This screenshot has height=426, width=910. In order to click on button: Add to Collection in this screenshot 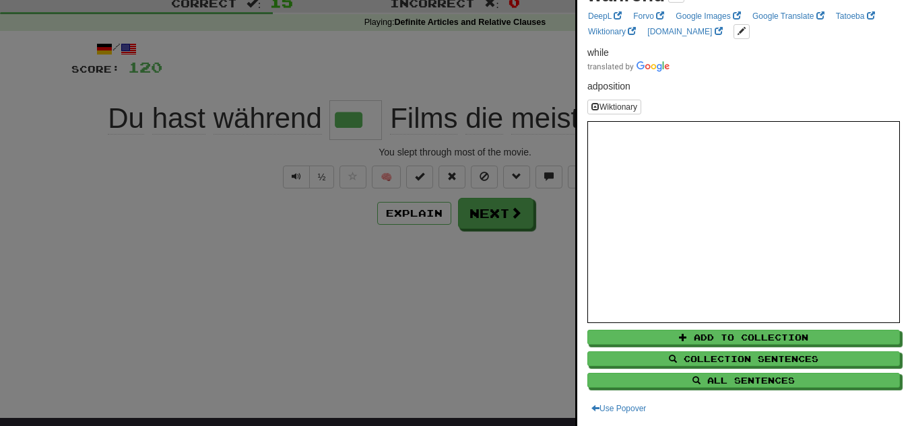, I will do `click(744, 337)`.